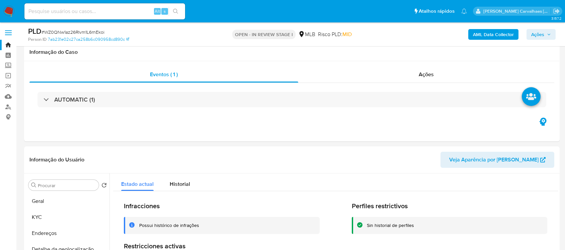  Describe the element at coordinates (306, 34) in the screenshot. I see `div: MLB` at that location.